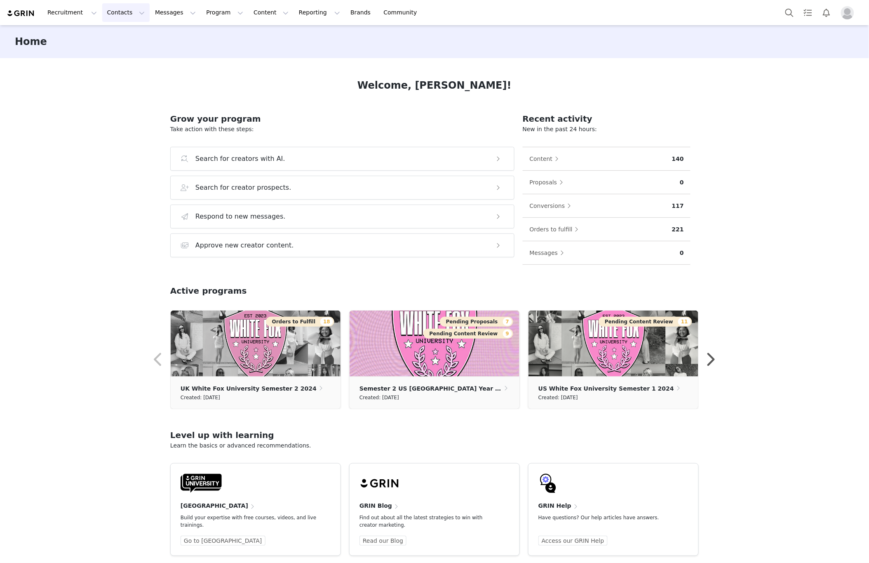  I want to click on img: ddbb7f20-5602-427a-9df6-5ccb1a29f55d.png, so click(614, 343).